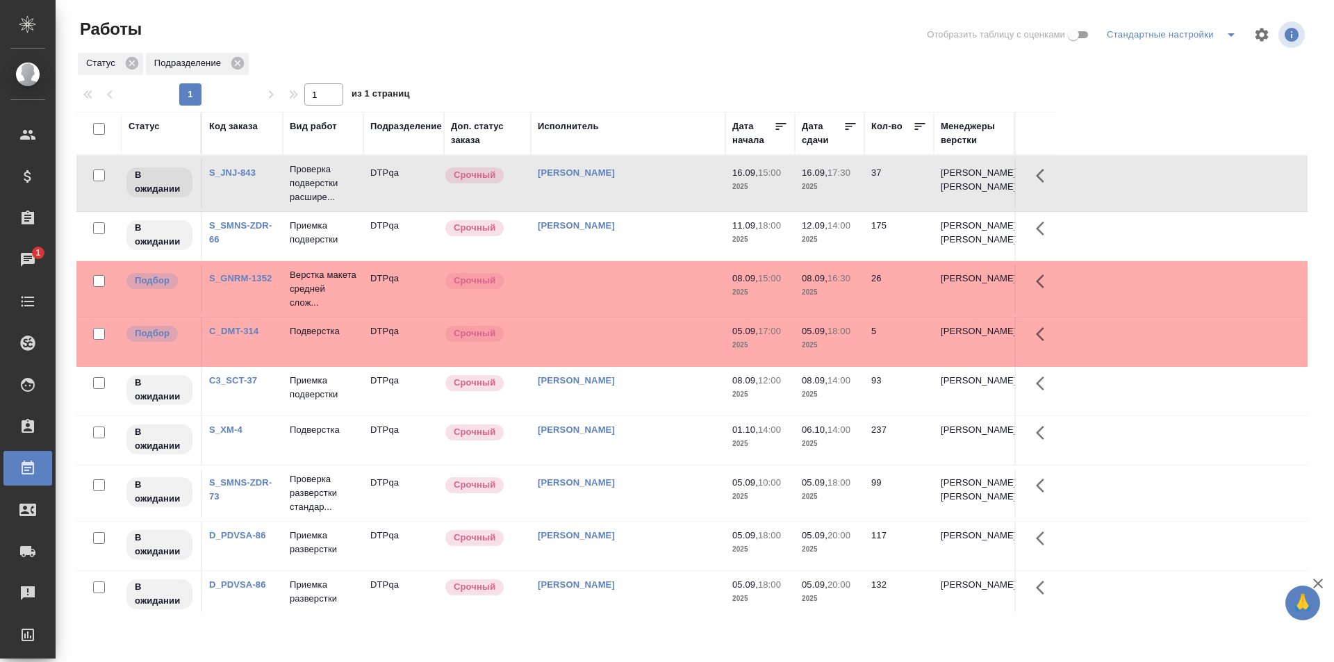 This screenshot has width=1334, height=662. Describe the element at coordinates (814, 429) in the screenshot. I see `p: 06.10,` at that location.